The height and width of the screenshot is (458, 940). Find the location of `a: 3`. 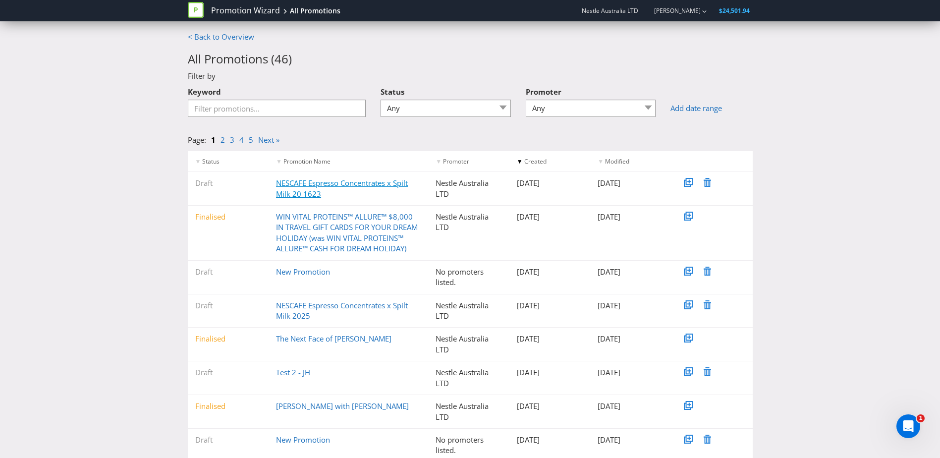

a: 3 is located at coordinates (232, 140).